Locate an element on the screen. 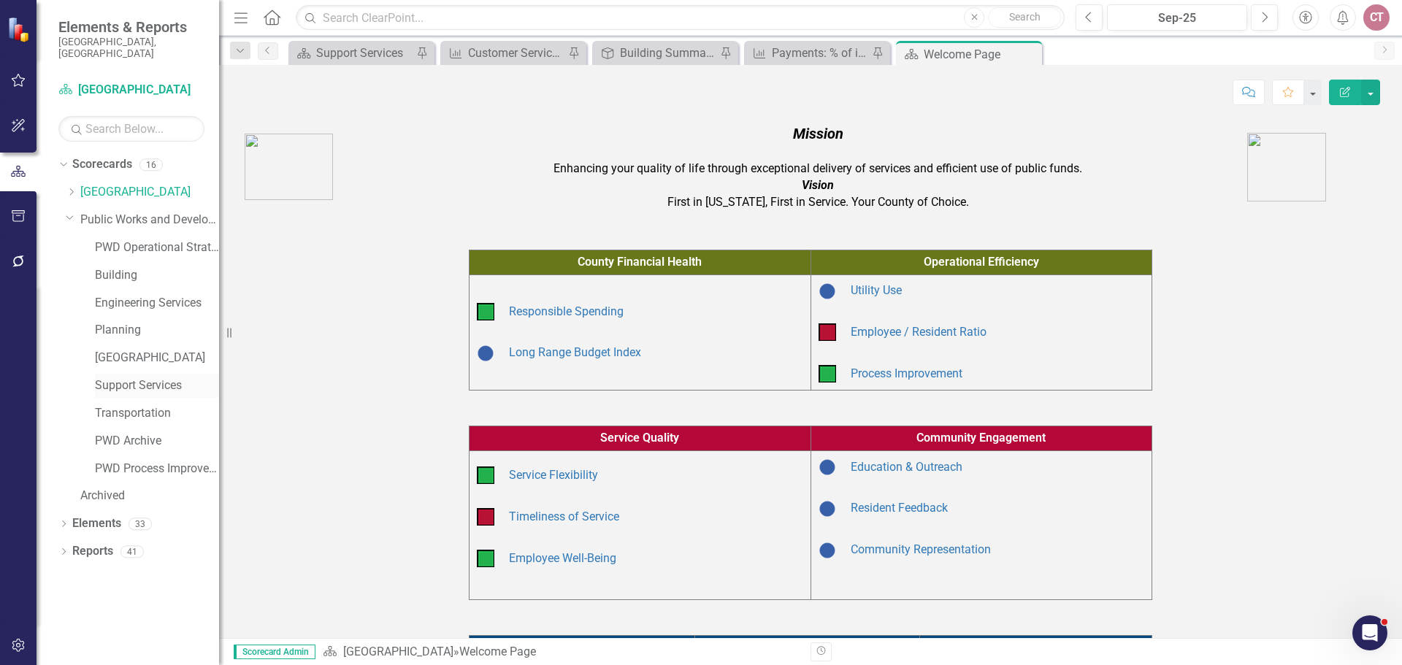 This screenshot has height=665, width=1402. button: CT is located at coordinates (1376, 18).